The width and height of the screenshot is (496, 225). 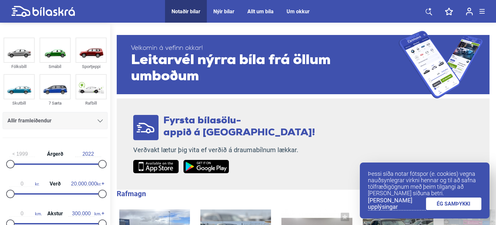 I want to click on div: Fólksbíll, so click(x=19, y=66).